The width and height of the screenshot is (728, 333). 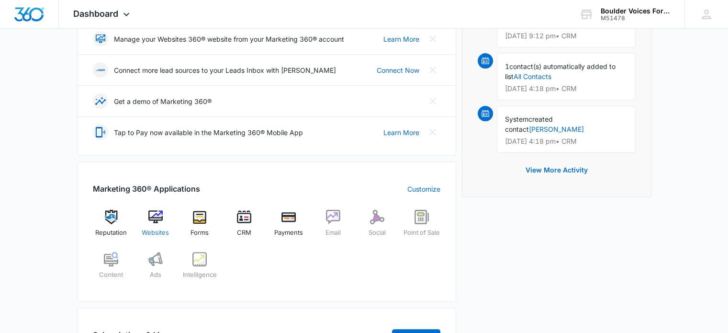 I want to click on p: Get a demo of Marketing 360®, so click(x=163, y=101).